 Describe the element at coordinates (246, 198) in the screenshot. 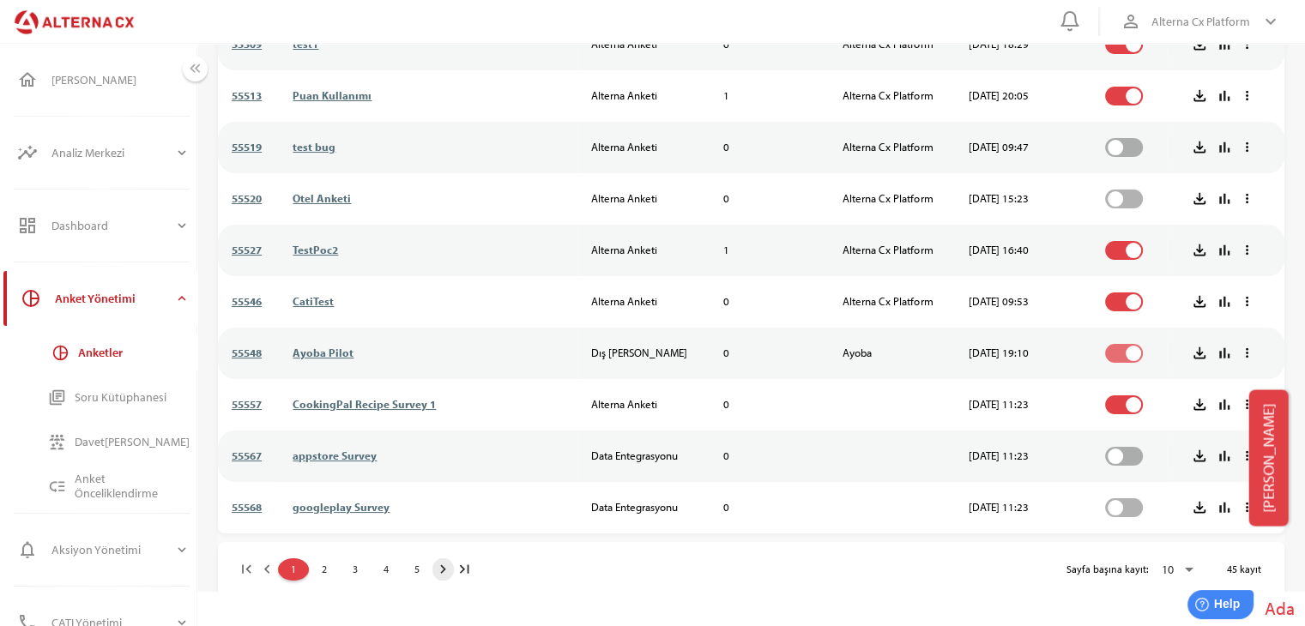

I see `a: 55520` at that location.